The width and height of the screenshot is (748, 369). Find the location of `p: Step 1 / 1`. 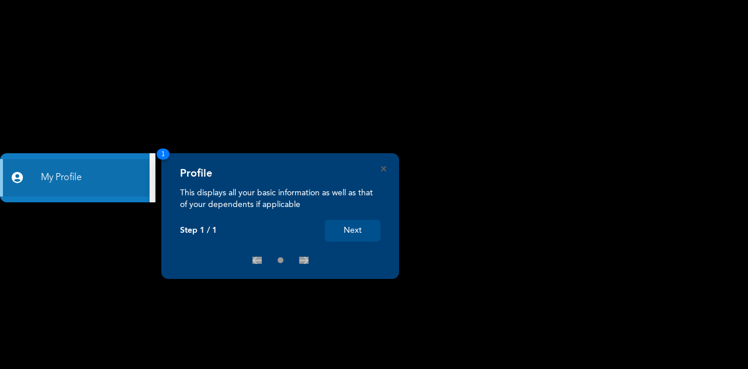

p: Step 1 / 1 is located at coordinates (198, 230).